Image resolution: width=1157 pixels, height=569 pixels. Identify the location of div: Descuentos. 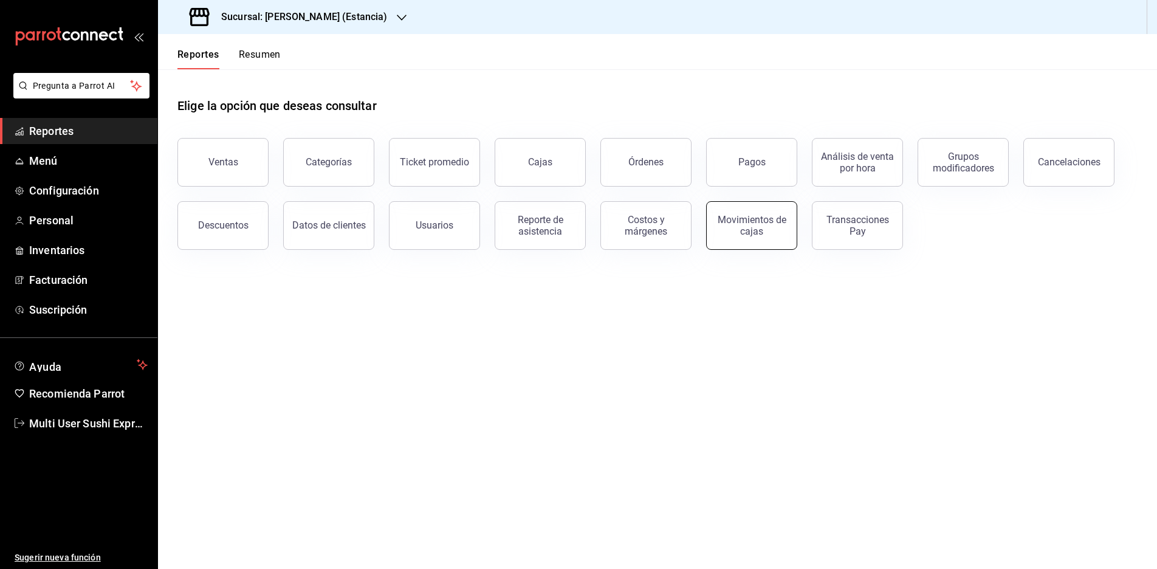
(223, 225).